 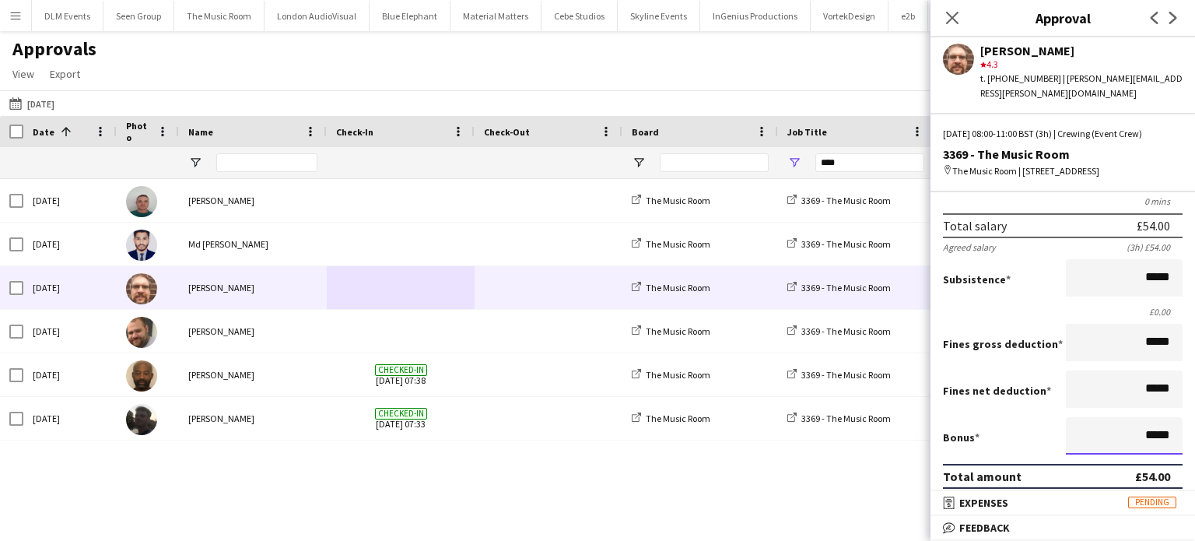 I want to click on img: Corey Arnold, so click(x=142, y=289).